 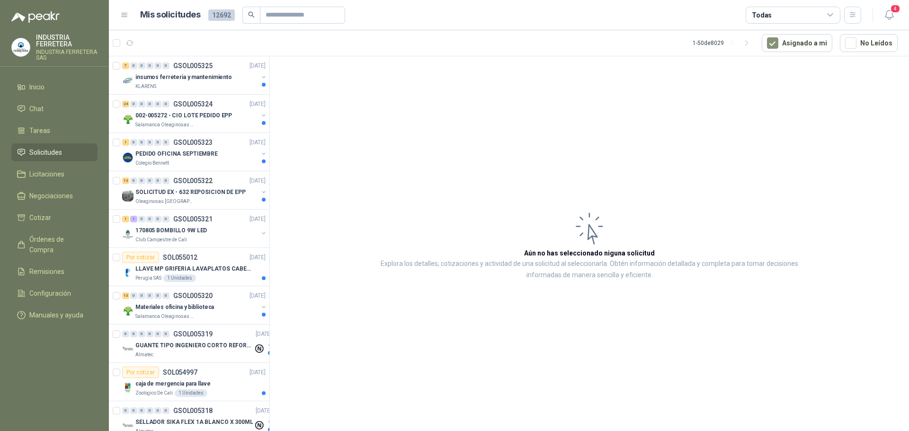 I want to click on p: INDUSTRIA FERRETERA SAS, so click(x=67, y=55).